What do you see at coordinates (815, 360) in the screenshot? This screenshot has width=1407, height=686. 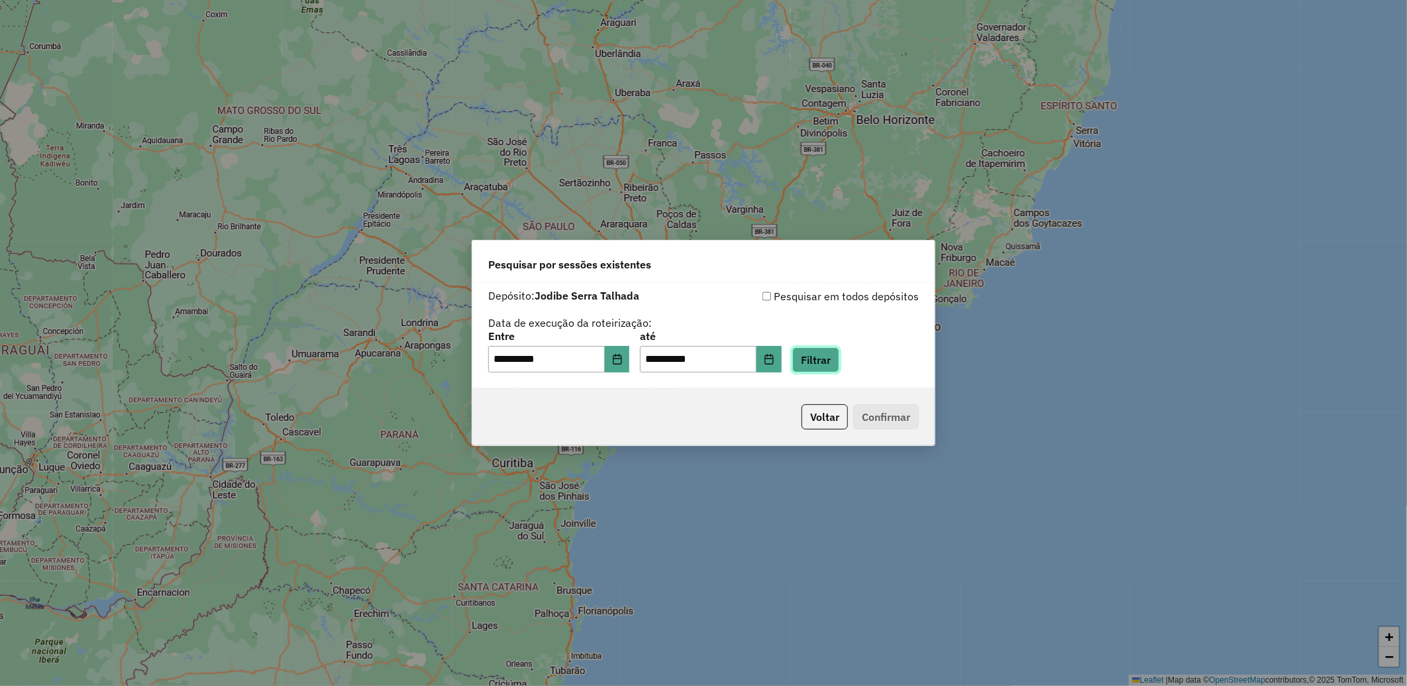 I see `button: Filtrar` at bounding box center [815, 360].